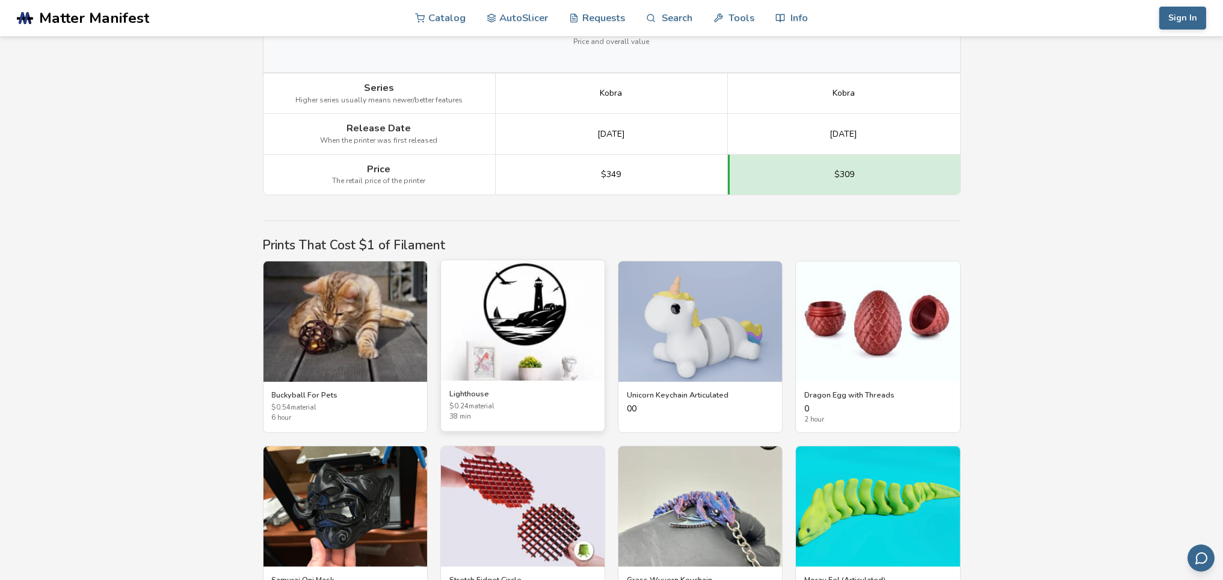  What do you see at coordinates (612, 245) in the screenshot?
I see `h2: Prints That Cost $1 of Filament` at bounding box center [612, 245].